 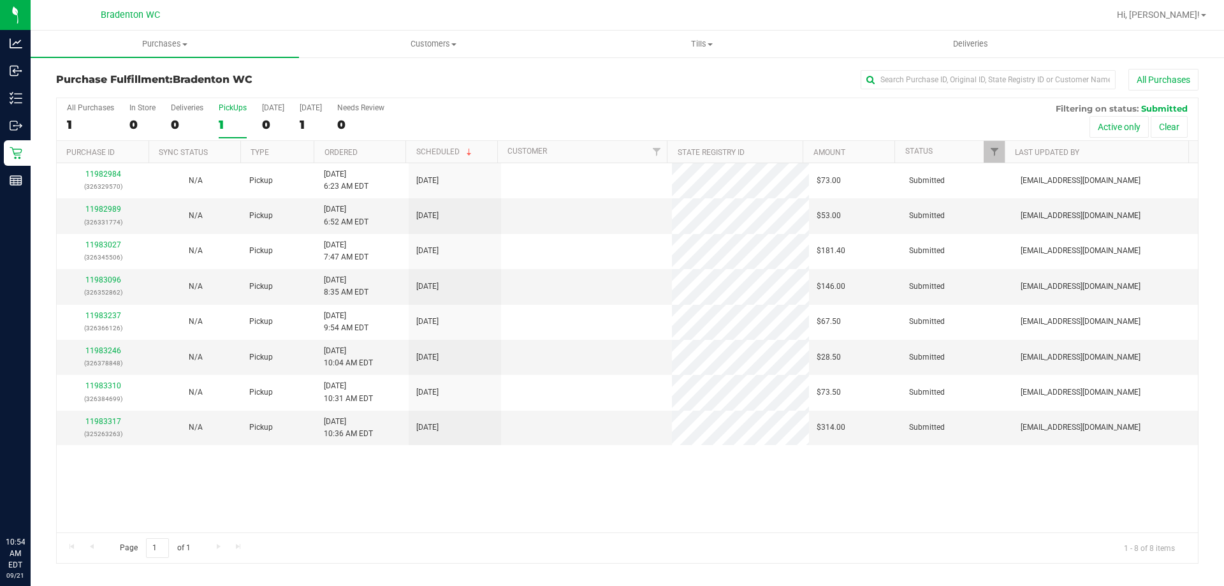 I want to click on inline-svg: Outbound, so click(x=16, y=126).